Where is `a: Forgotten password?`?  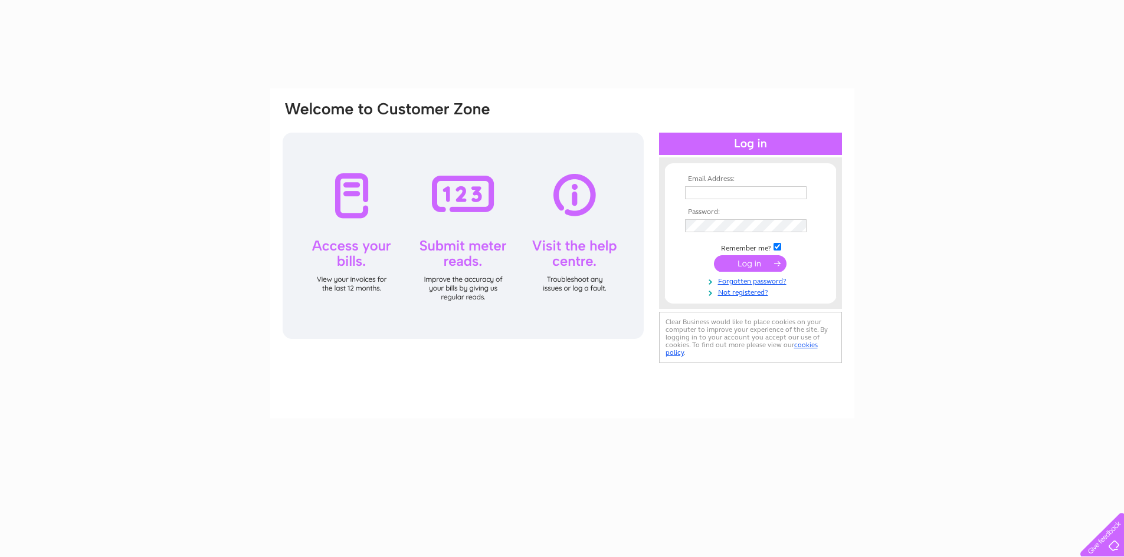
a: Forgotten password? is located at coordinates (752, 280).